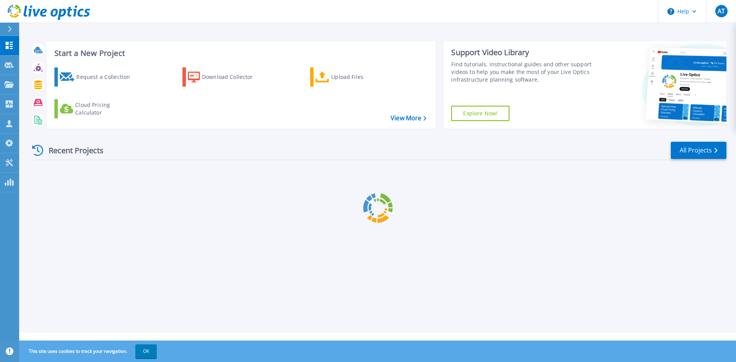  Describe the element at coordinates (107, 77) in the screenshot. I see `div: Request a Collection` at that location.